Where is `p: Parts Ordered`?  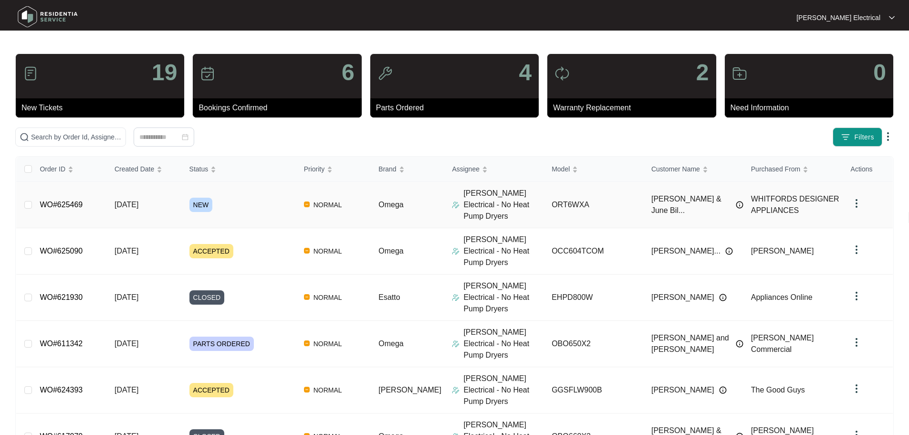
p: Parts Ordered is located at coordinates (457, 108).